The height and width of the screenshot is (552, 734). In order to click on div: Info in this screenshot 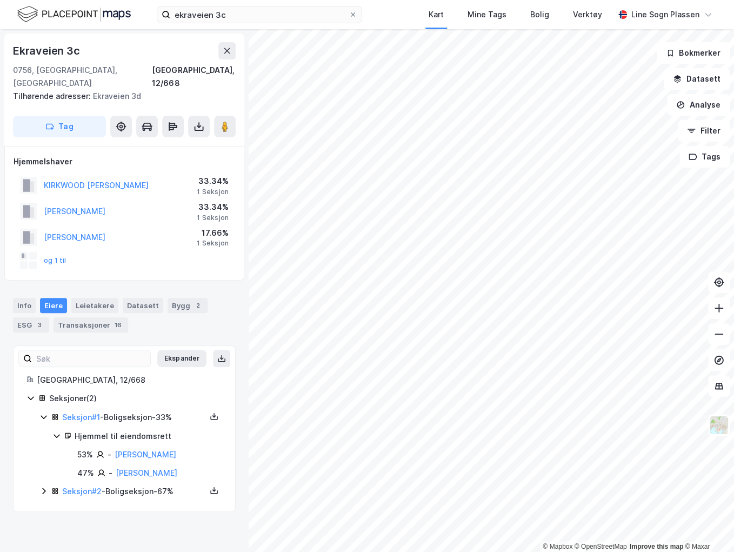, I will do `click(24, 305)`.